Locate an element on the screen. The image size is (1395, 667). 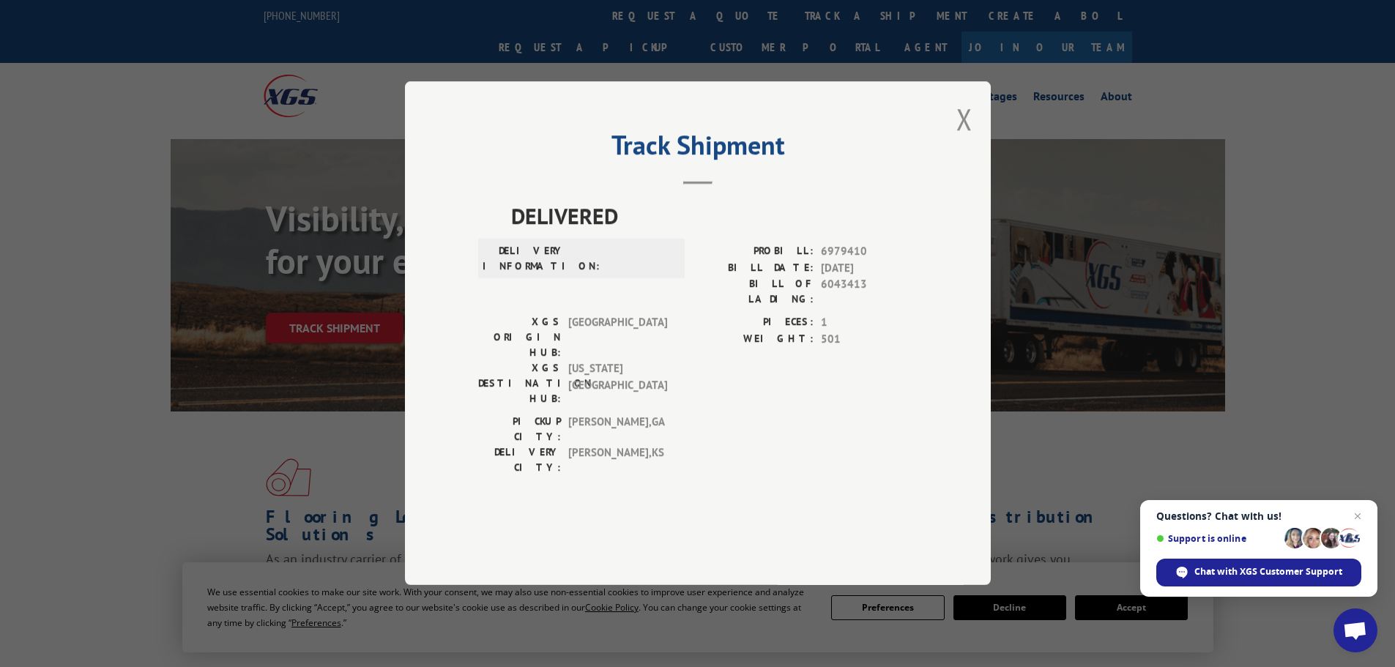
span: Support is online is located at coordinates (1218, 538).